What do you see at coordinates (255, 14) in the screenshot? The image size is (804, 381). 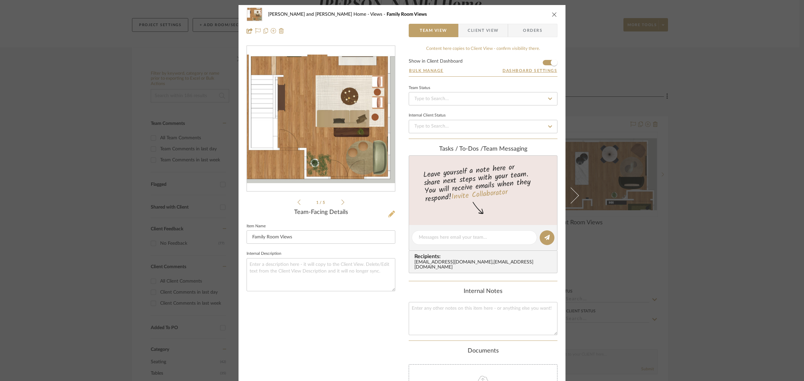 I see `img: bf000d49-b0bf-43cf-b1f7-7a26cd5e5489_48x40.jpg` at bounding box center [255, 14].